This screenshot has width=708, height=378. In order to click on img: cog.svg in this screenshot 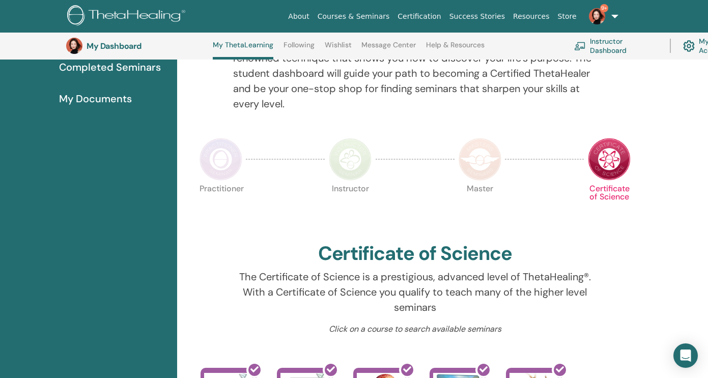, I will do `click(689, 46)`.